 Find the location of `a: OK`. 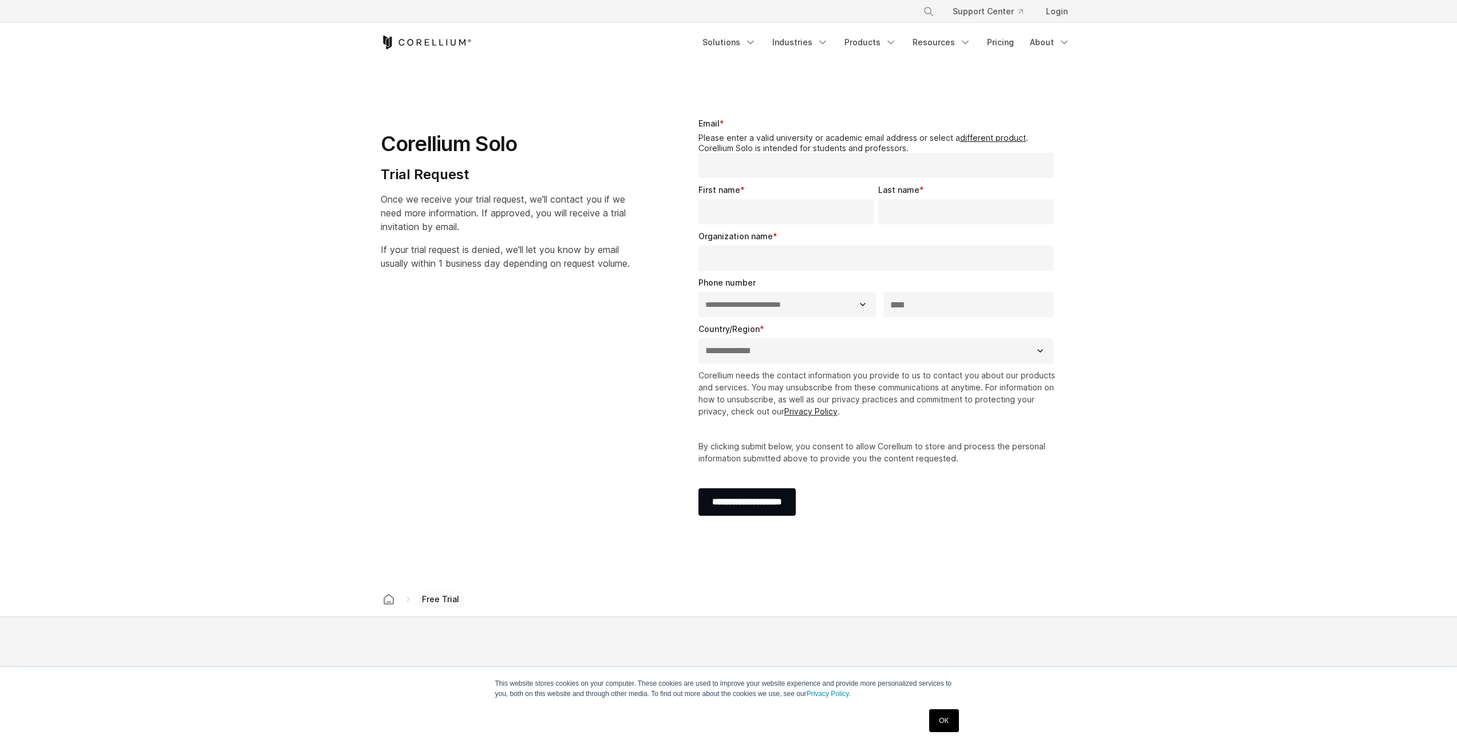

a: OK is located at coordinates (944, 721).